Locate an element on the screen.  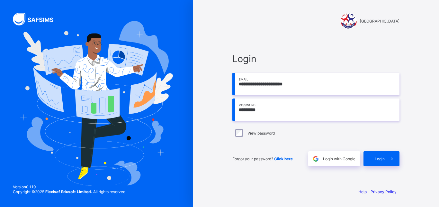
a: Privacy Policy is located at coordinates (383, 191).